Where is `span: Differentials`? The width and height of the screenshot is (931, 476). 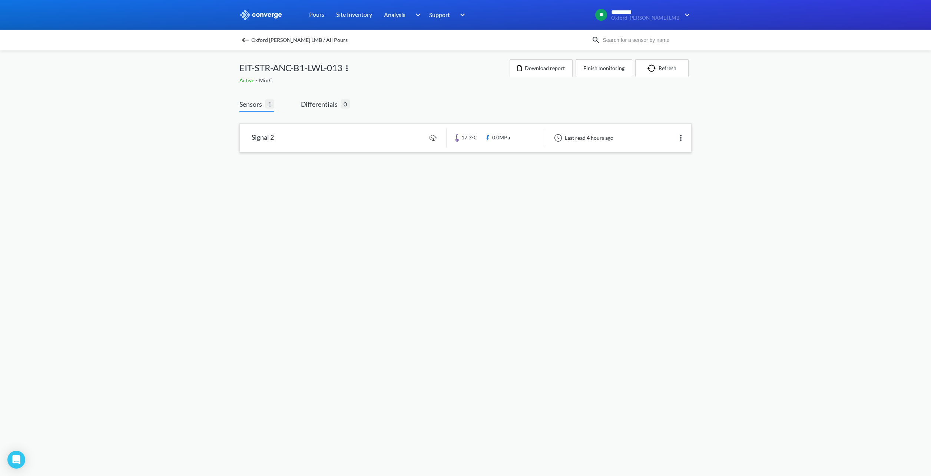 span: Differentials is located at coordinates (320, 104).